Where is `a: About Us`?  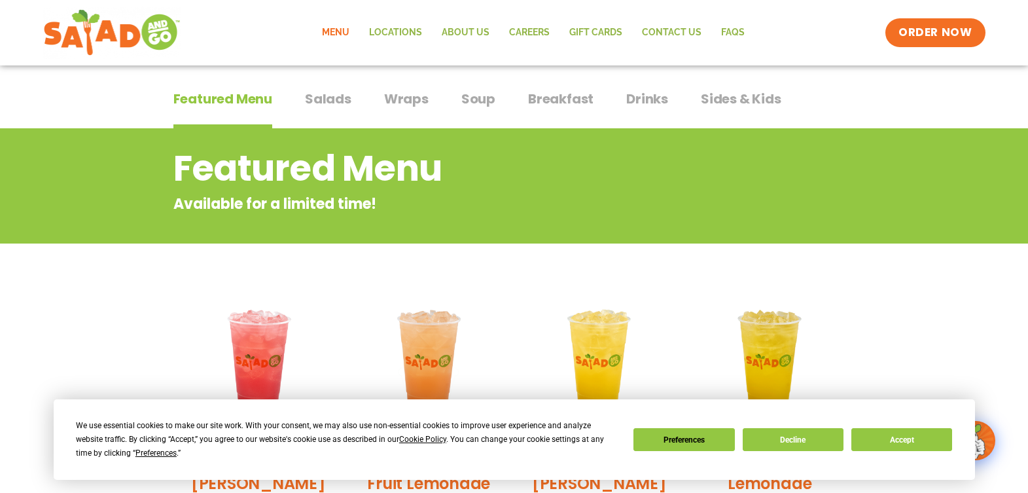 a: About Us is located at coordinates (465, 33).